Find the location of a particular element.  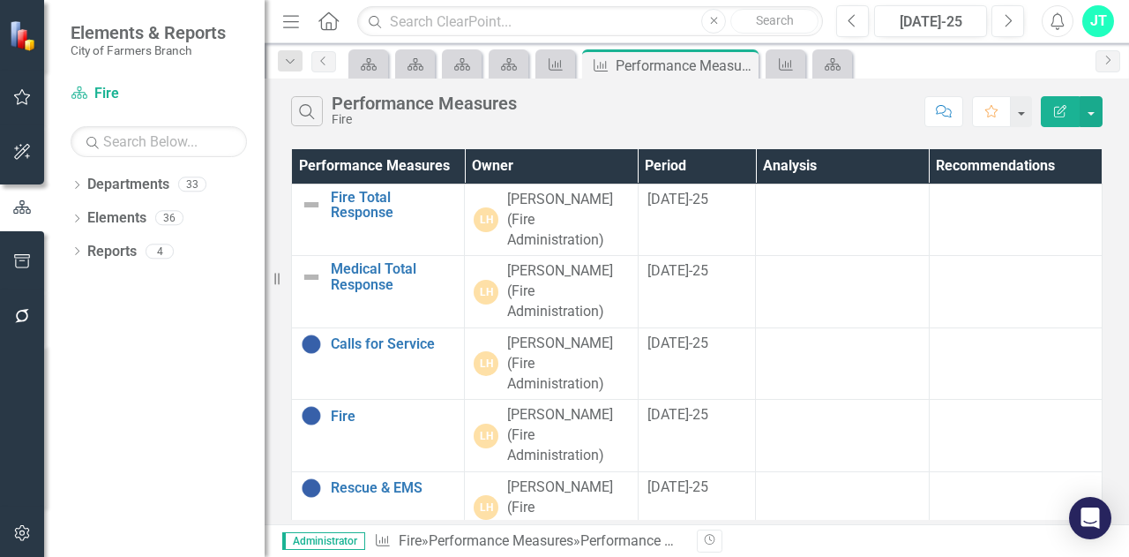

div: JT is located at coordinates (1099, 21).